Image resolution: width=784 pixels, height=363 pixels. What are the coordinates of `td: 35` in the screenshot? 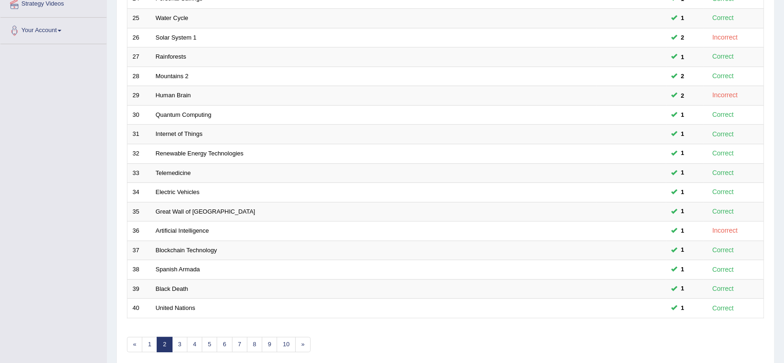 It's located at (139, 212).